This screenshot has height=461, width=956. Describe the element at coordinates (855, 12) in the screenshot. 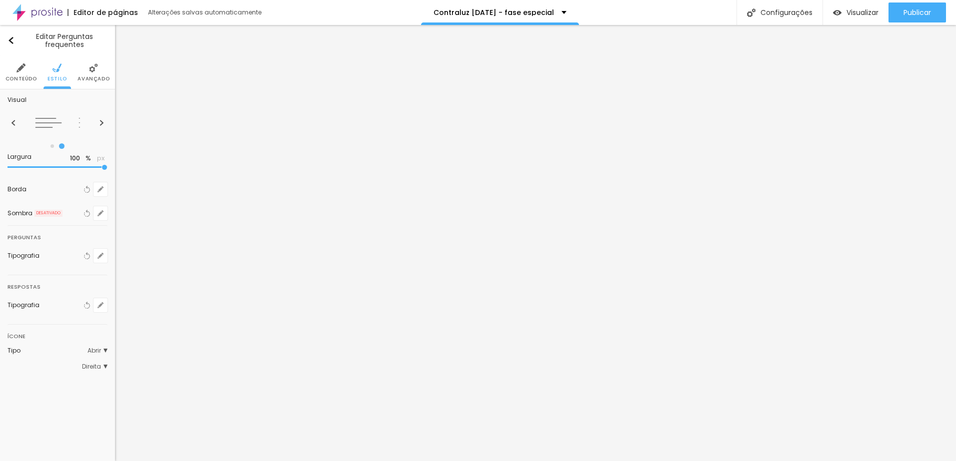

I see `button: Visualizar` at that location.